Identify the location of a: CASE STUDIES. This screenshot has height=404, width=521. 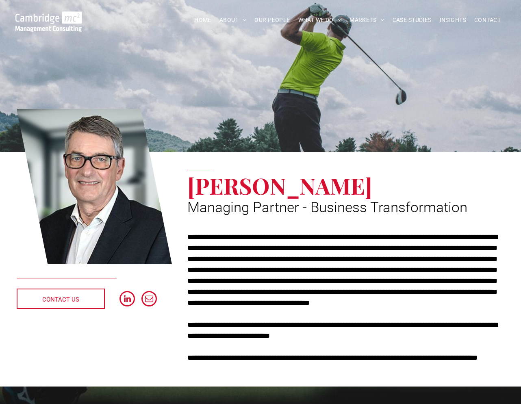
(412, 20).